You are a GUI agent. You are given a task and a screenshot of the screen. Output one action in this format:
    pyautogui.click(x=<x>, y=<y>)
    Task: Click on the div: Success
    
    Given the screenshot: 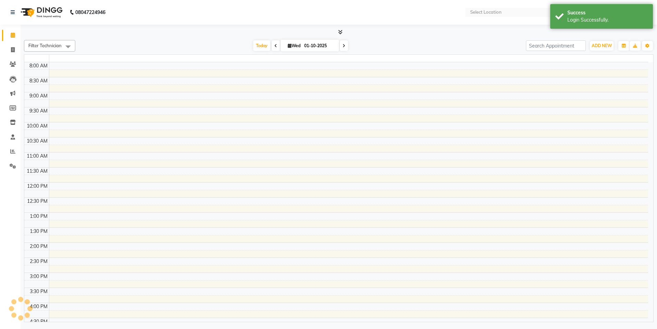 What is the action you would take?
    pyautogui.click(x=607, y=13)
    